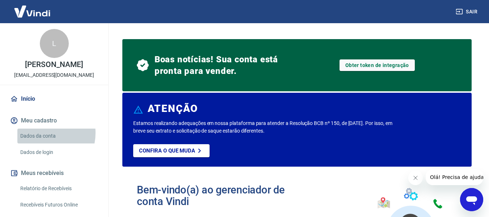 Image resolution: width=489 pixels, height=217 pixels. What do you see at coordinates (54, 173) in the screenshot?
I see `button: Meus recebíveis` at bounding box center [54, 173].